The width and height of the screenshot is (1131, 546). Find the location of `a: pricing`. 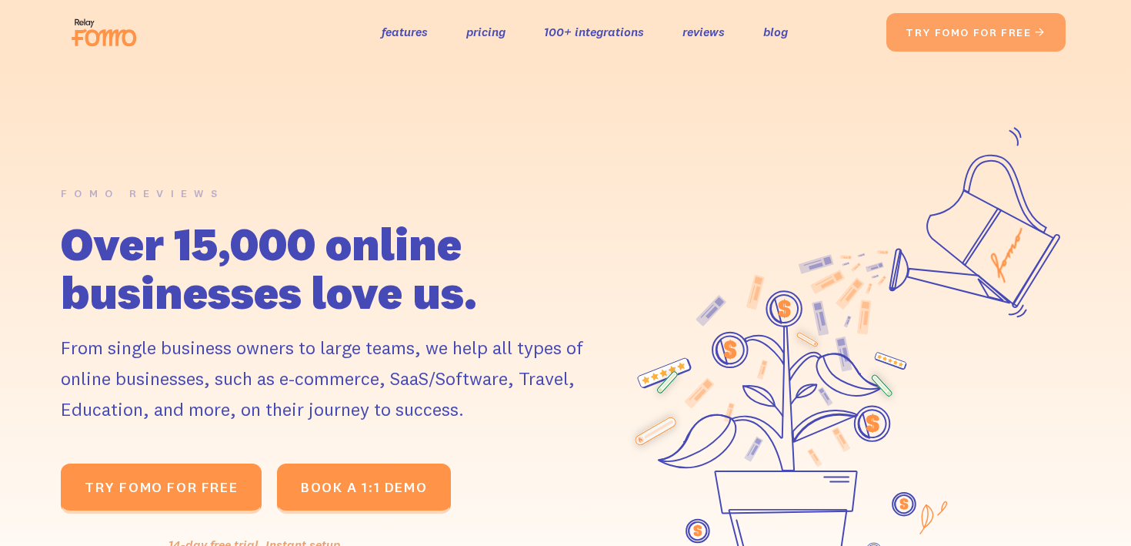

a: pricing is located at coordinates (486, 32).